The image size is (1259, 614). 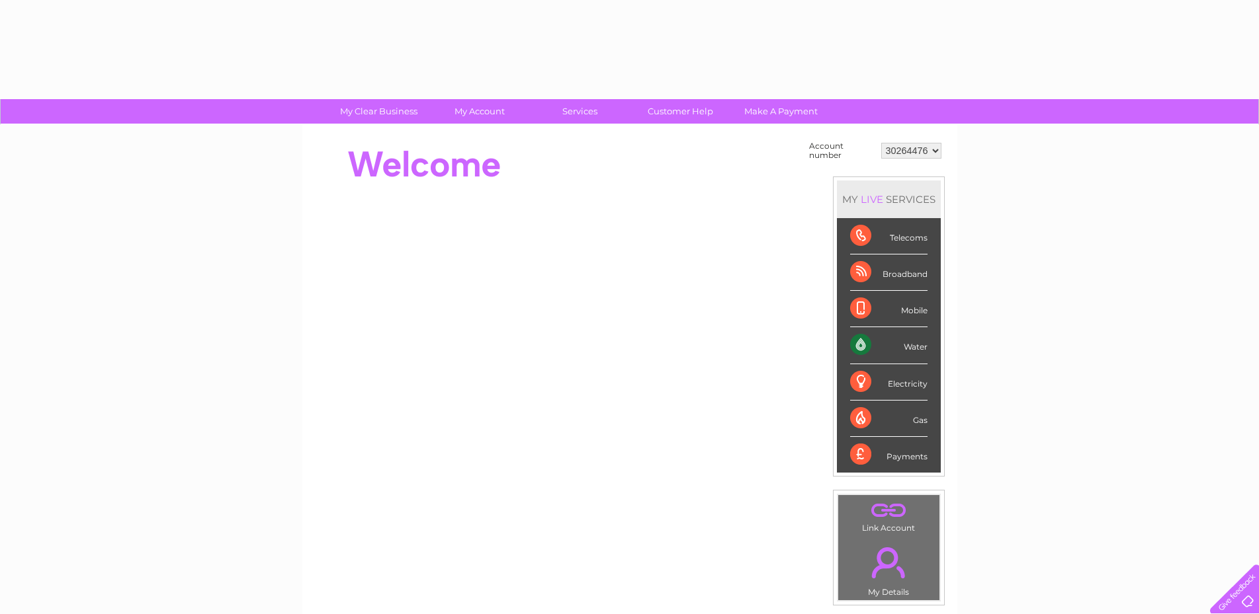 I want to click on a: My Clear Business, so click(x=378, y=111).